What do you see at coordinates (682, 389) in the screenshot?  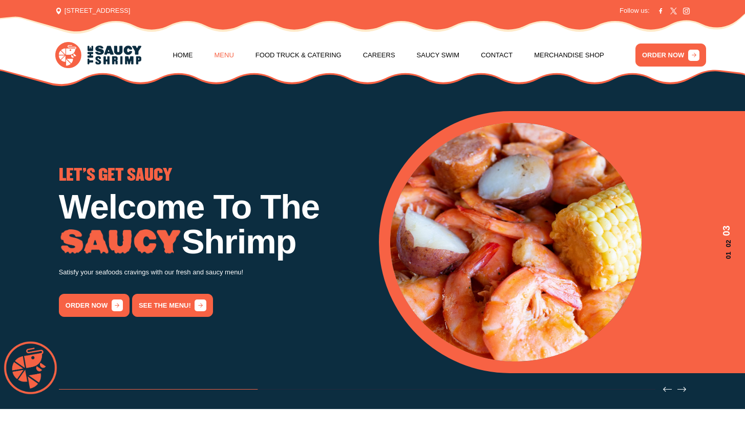 I see `button: Next slide` at bounding box center [682, 389].